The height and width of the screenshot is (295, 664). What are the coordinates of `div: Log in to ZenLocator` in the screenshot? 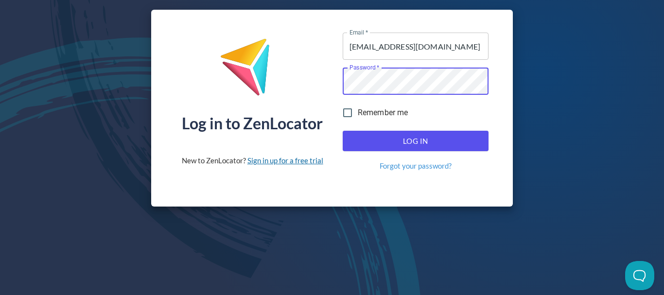 It's located at (252, 124).